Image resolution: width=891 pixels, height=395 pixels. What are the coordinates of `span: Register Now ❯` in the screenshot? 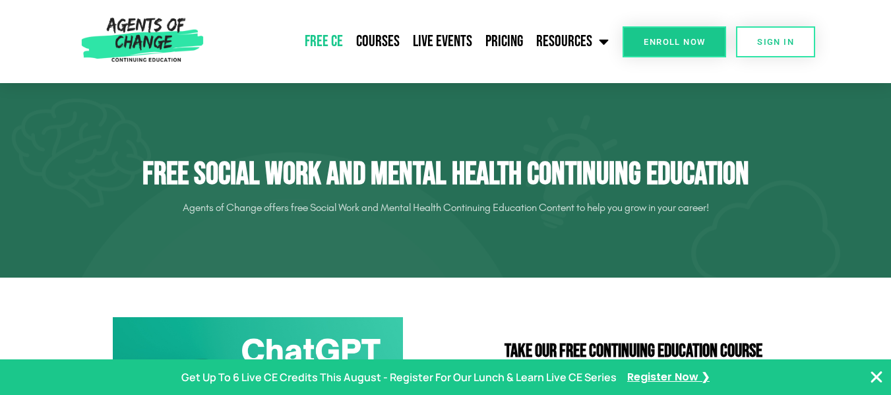 It's located at (668, 377).